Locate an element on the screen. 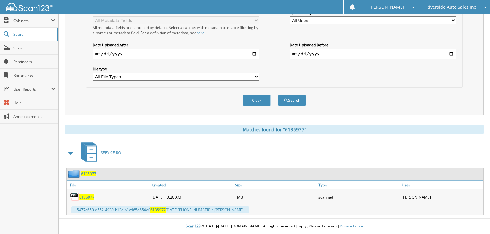  label: File type is located at coordinates (176, 69).